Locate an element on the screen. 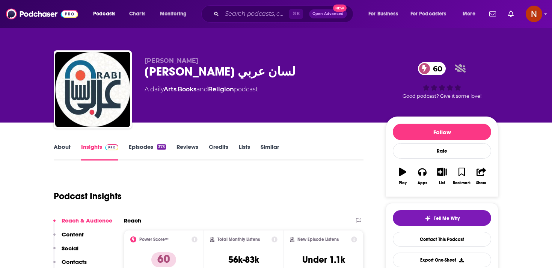  p: Content is located at coordinates (72, 234).